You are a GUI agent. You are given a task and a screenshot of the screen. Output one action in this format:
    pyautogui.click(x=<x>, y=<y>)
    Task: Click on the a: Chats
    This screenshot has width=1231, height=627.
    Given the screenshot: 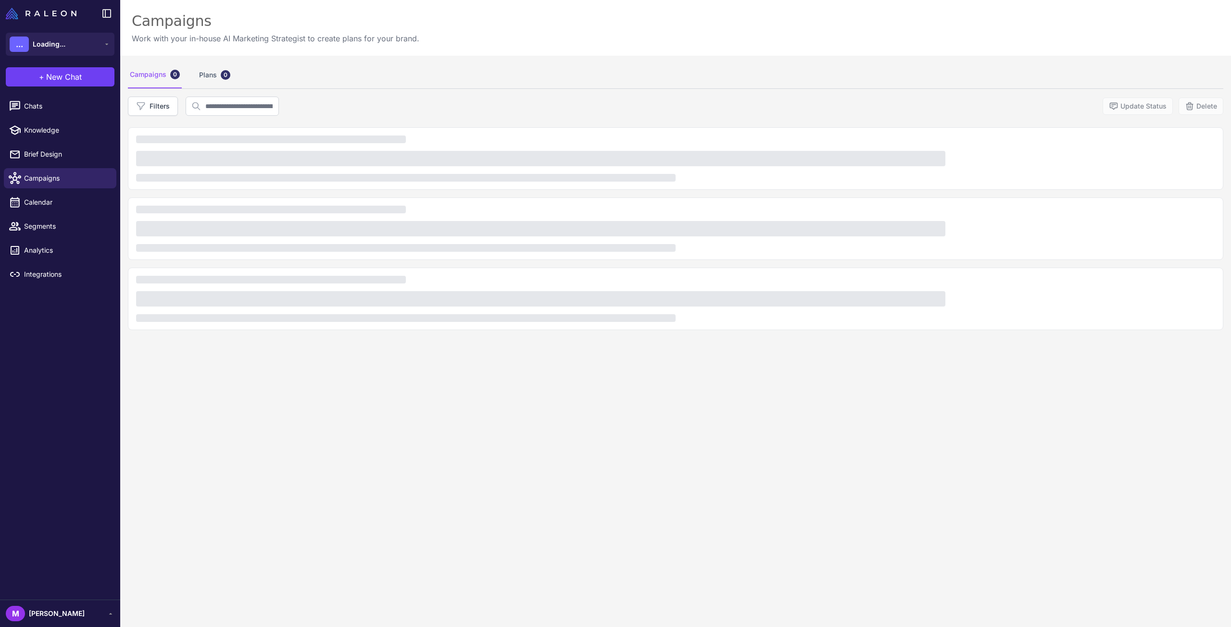 What is the action you would take?
    pyautogui.click(x=60, y=106)
    